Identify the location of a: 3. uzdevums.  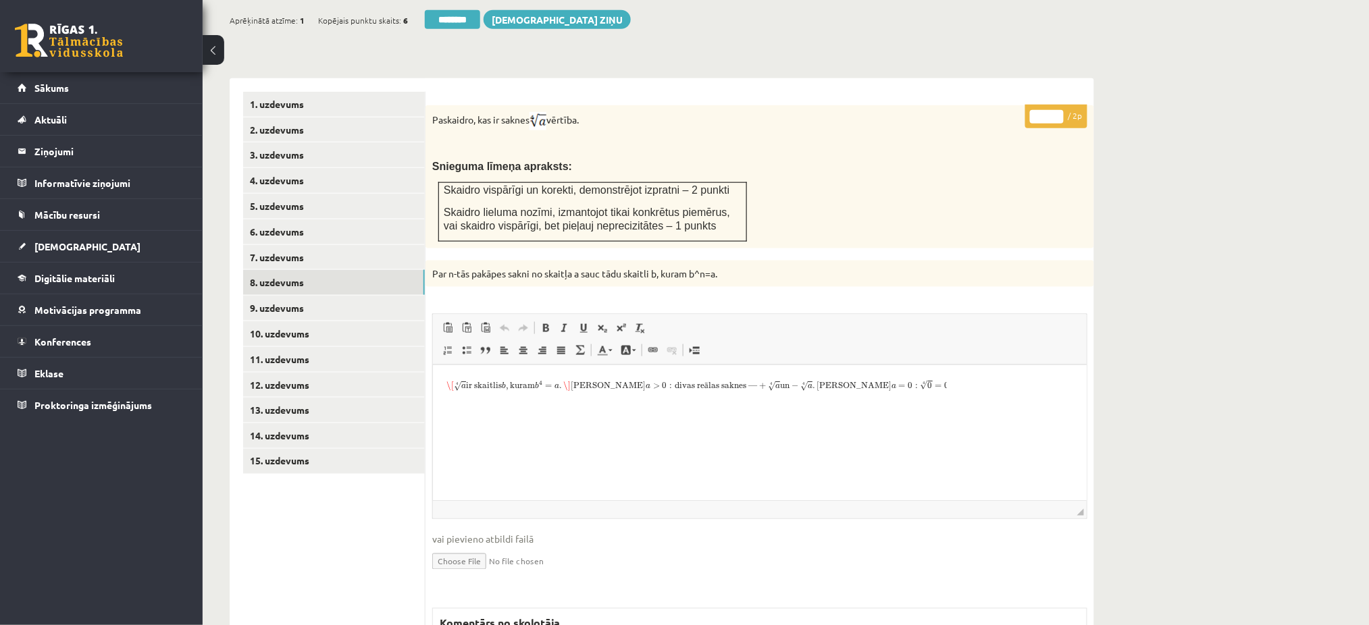
(334, 155).